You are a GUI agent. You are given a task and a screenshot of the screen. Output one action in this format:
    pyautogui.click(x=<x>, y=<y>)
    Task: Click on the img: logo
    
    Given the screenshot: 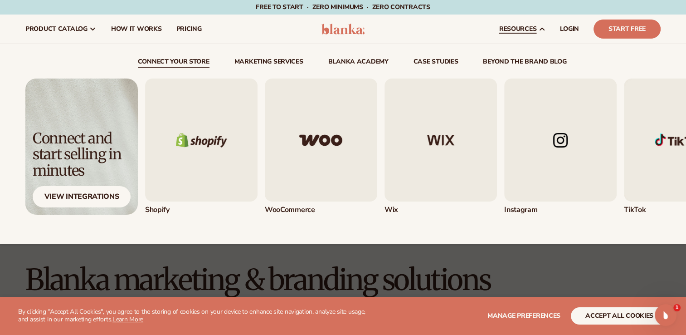 What is the action you would take?
    pyautogui.click(x=343, y=29)
    